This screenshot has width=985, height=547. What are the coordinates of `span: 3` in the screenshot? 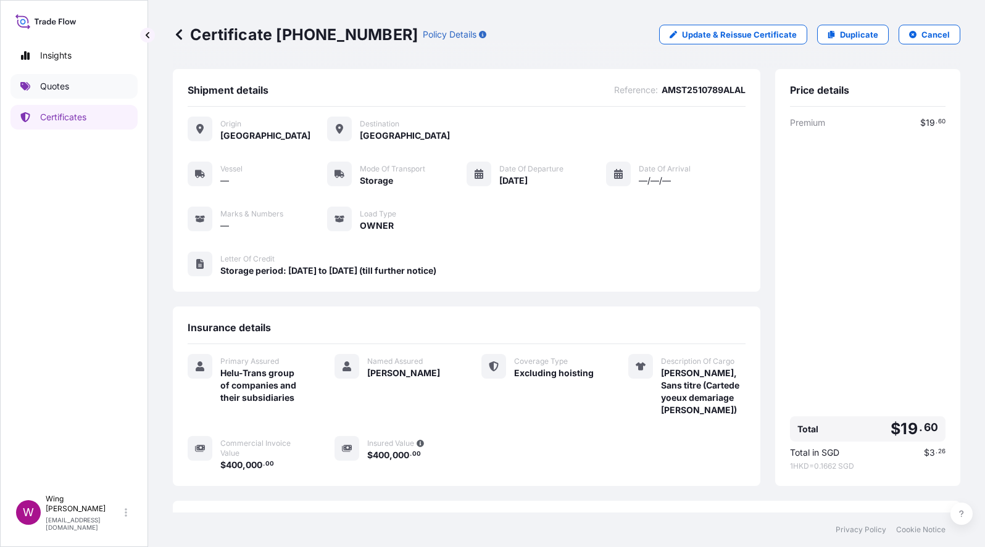 It's located at (932, 453).